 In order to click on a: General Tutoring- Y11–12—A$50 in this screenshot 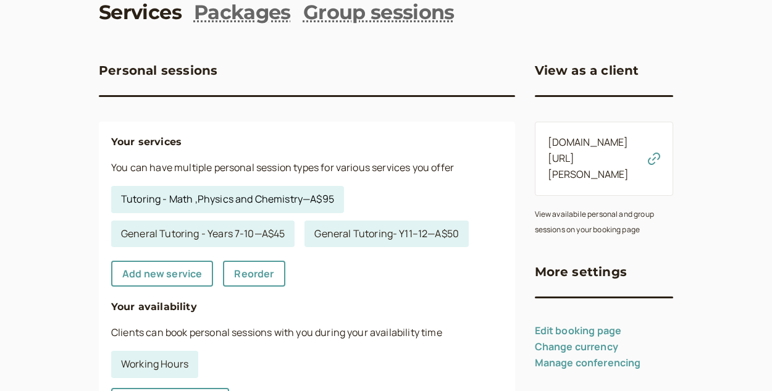, I will do `click(386, 234)`.